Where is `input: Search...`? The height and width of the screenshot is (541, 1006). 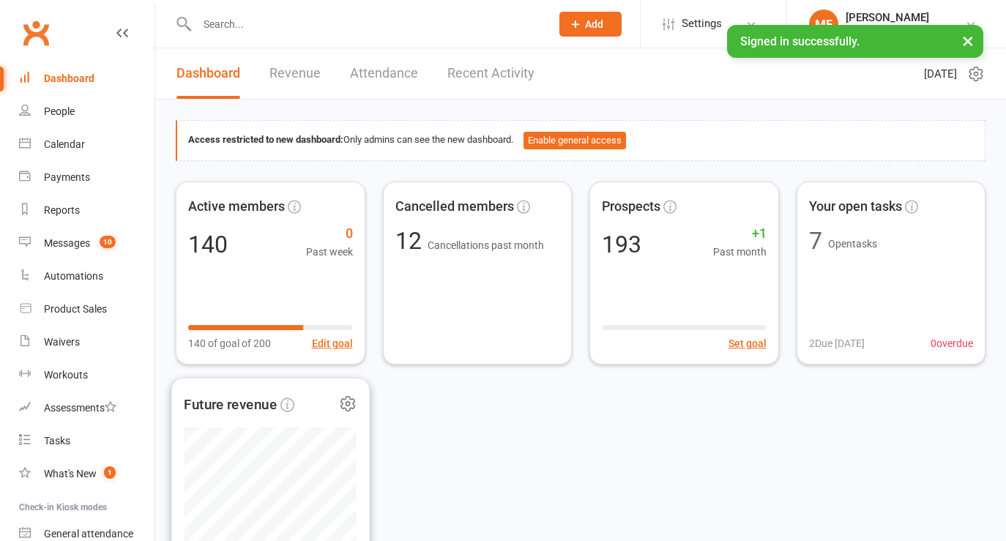
input: Search... is located at coordinates (366, 24).